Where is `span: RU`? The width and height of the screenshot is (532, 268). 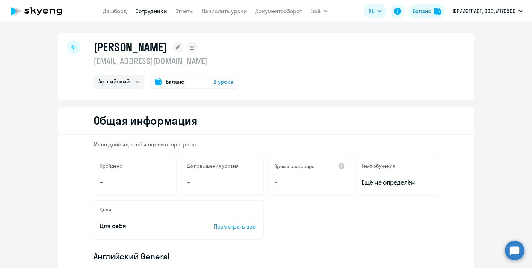 span: RU is located at coordinates (371, 11).